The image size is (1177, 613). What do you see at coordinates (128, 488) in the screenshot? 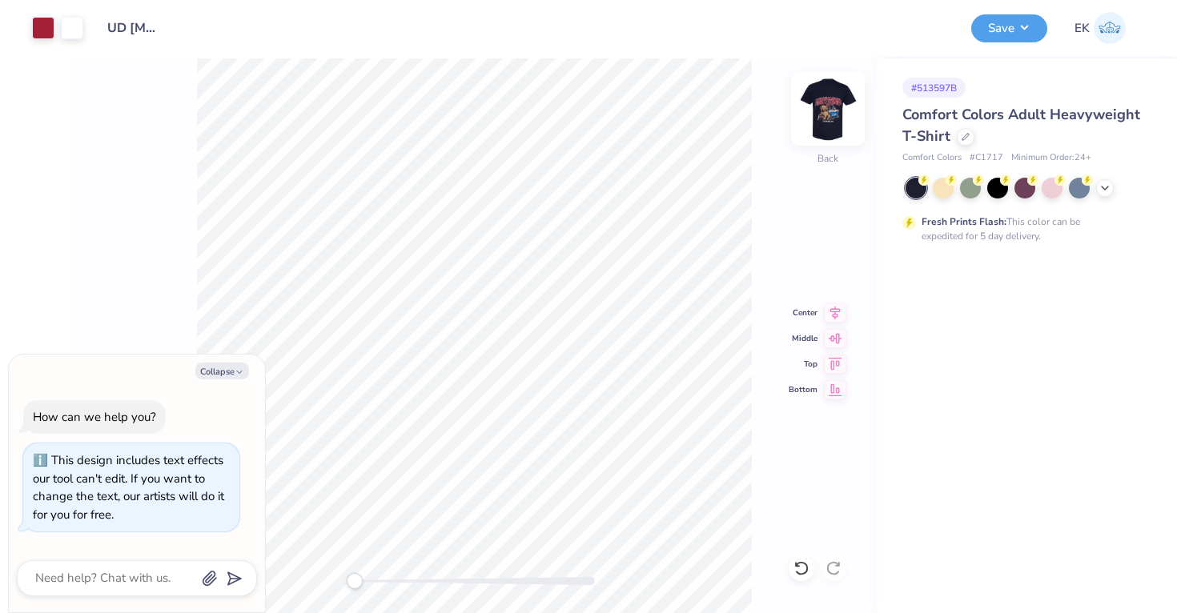
I see `div: This design includes text effects our tool can't edit. If you want to change the text, our artist...` at bounding box center [128, 488].